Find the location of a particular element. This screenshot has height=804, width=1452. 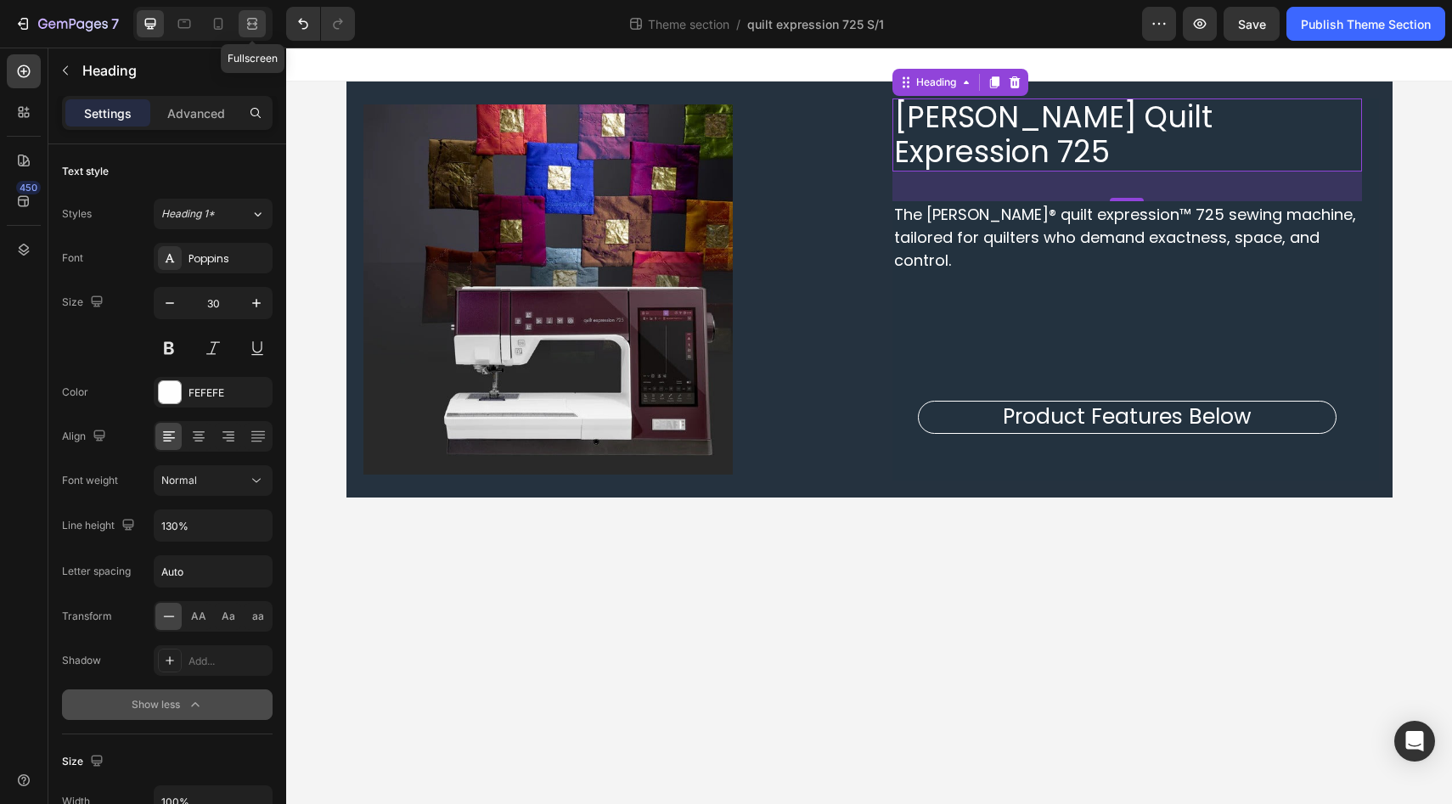

span: AA is located at coordinates (199, 616).